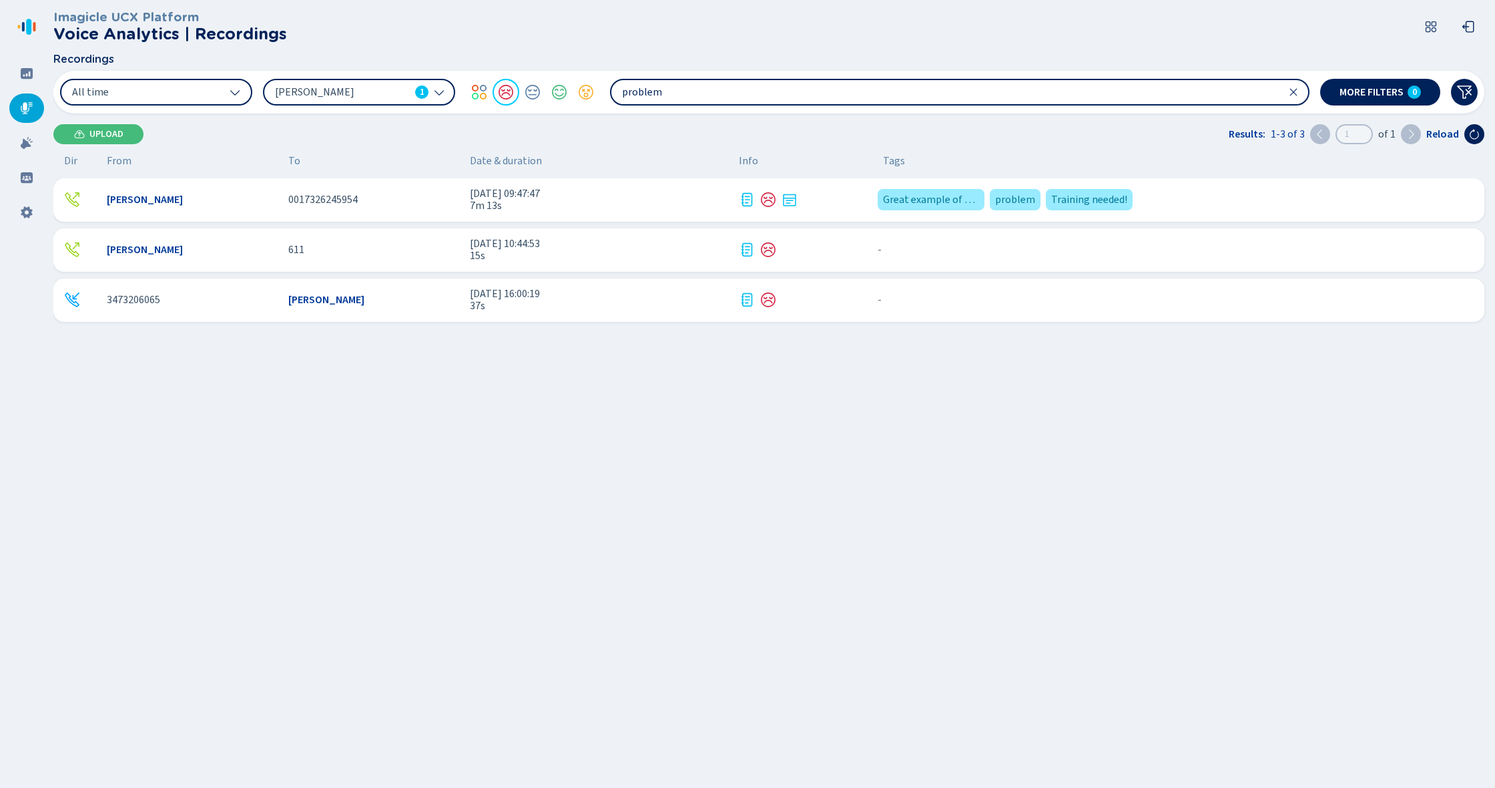 The image size is (1495, 788). I want to click on div: Training needed!, so click(1089, 200).